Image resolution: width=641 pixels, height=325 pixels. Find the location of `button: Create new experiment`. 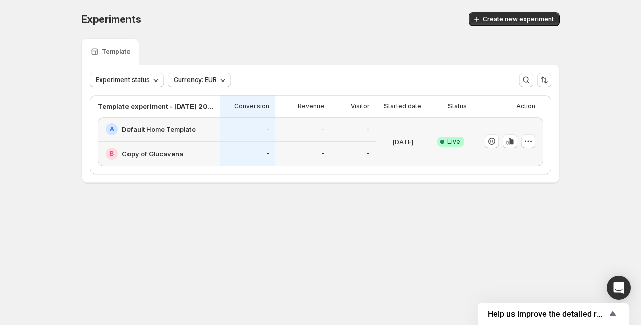

button: Create new experiment is located at coordinates (514, 19).